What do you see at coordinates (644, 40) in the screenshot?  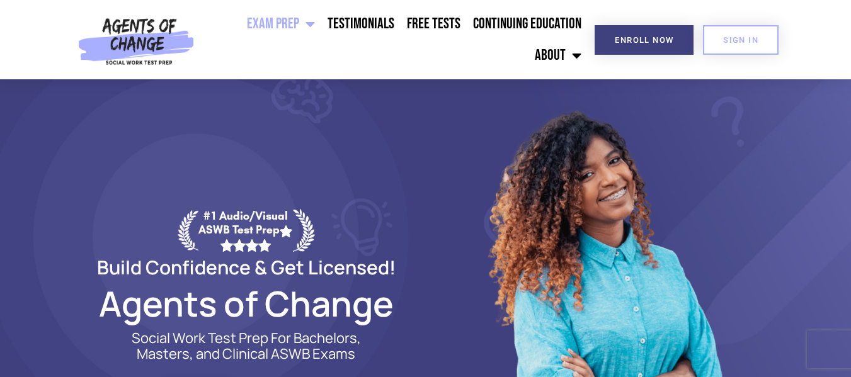 I see `a: Enroll Now` at bounding box center [644, 40].